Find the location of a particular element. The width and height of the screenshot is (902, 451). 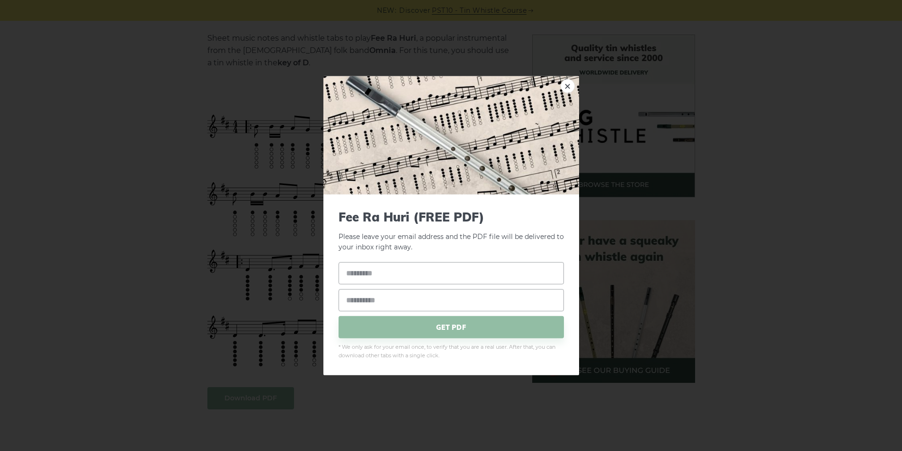

span: GET PDF is located at coordinates (451, 327).